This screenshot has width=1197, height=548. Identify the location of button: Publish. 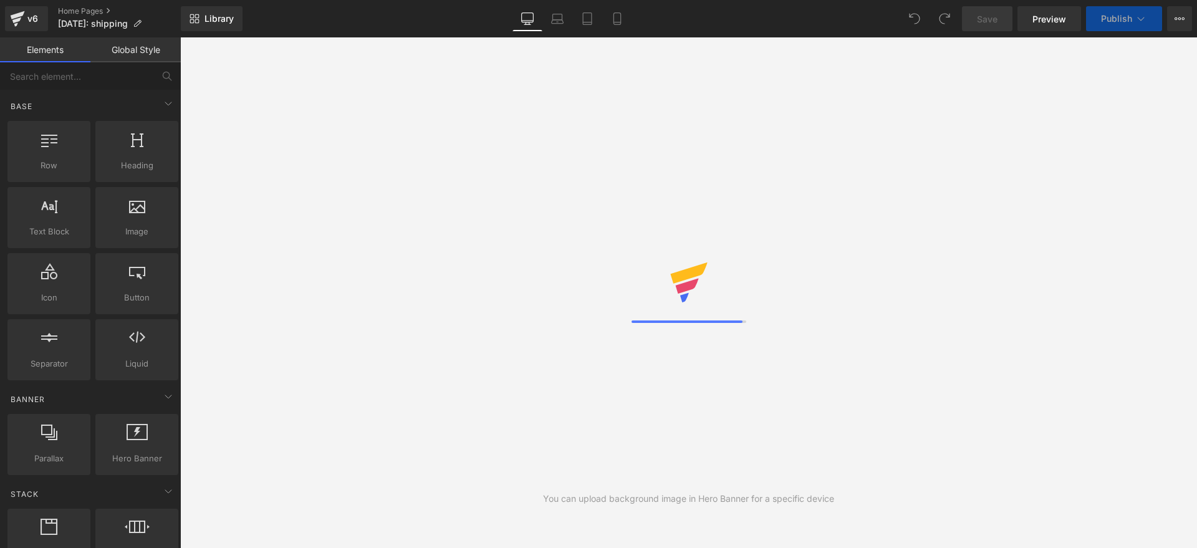
(1124, 19).